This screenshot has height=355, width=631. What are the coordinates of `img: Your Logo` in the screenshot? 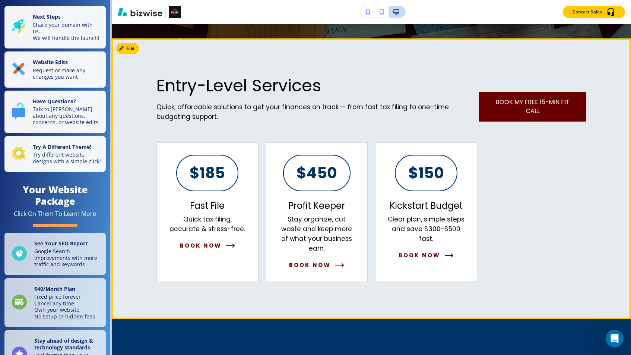 It's located at (175, 12).